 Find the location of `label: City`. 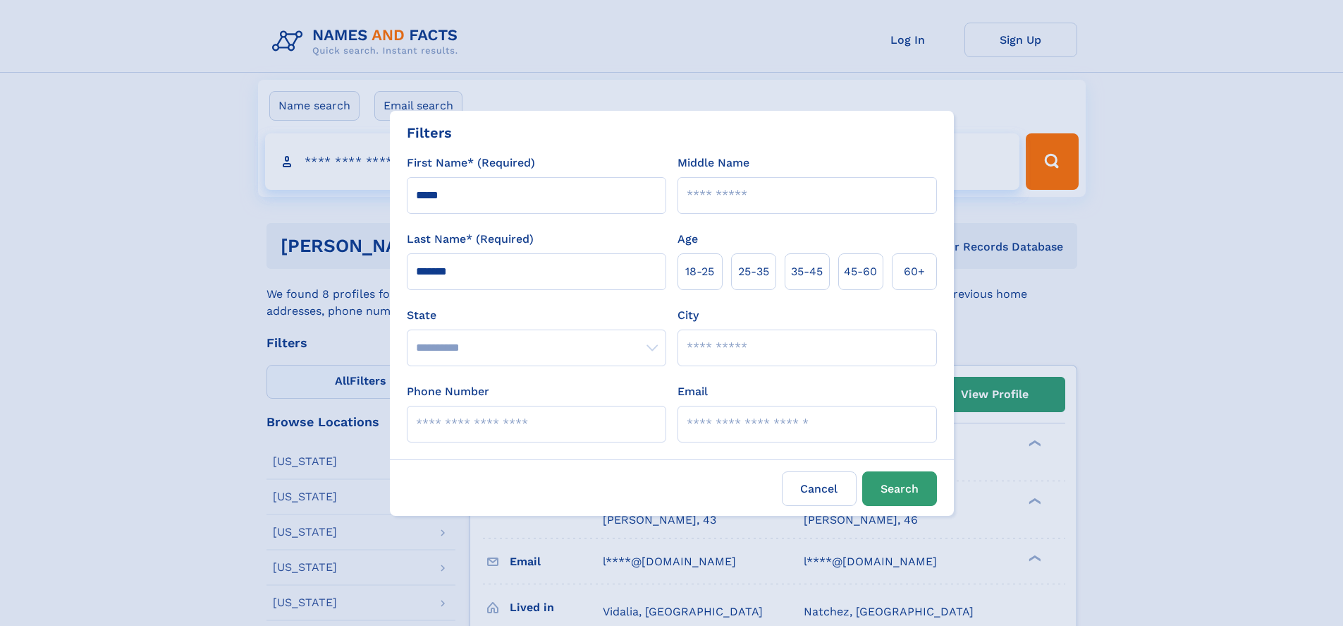

label: City is located at coordinates (688, 315).